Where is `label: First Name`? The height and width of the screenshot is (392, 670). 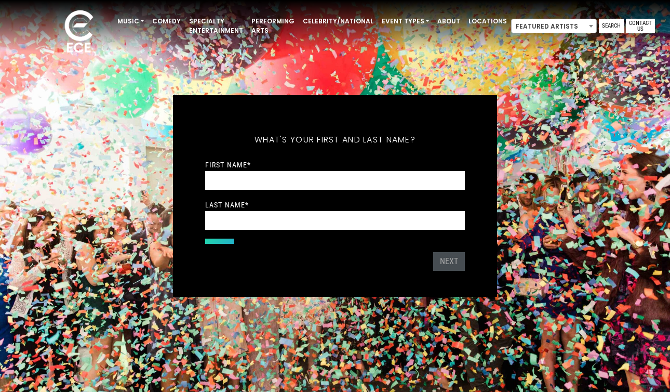
label: First Name is located at coordinates (228, 165).